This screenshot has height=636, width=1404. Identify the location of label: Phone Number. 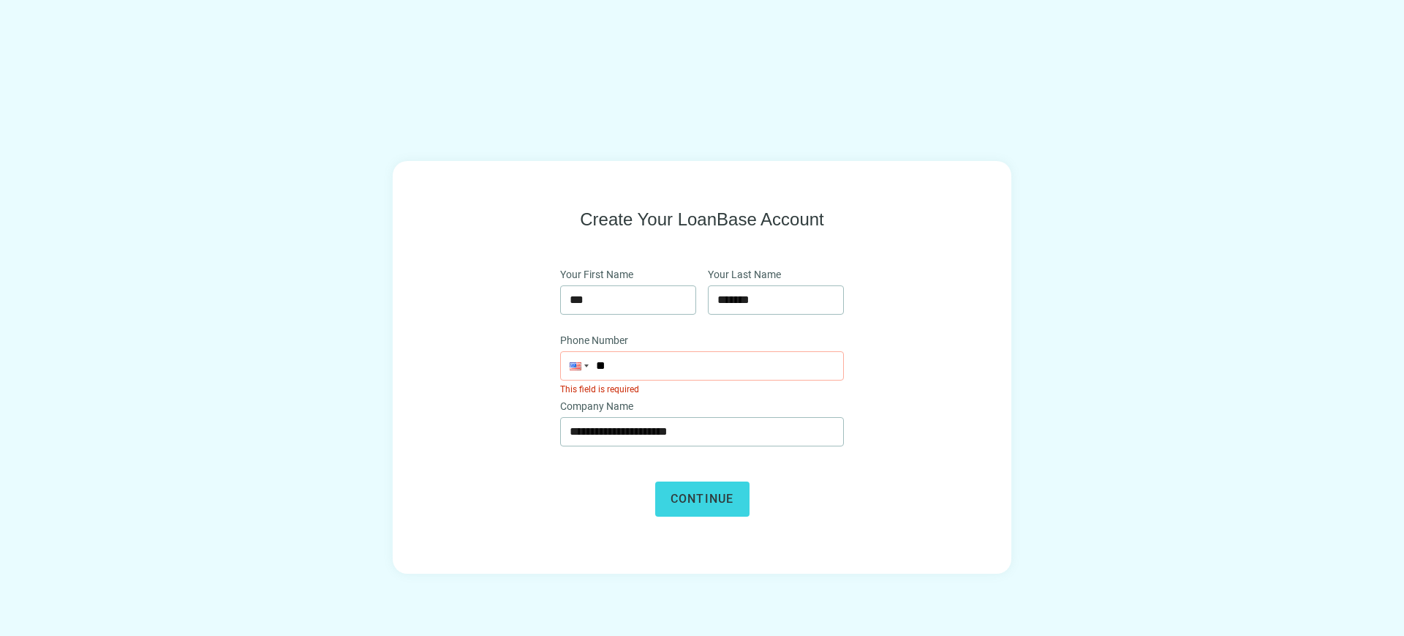
(599, 340).